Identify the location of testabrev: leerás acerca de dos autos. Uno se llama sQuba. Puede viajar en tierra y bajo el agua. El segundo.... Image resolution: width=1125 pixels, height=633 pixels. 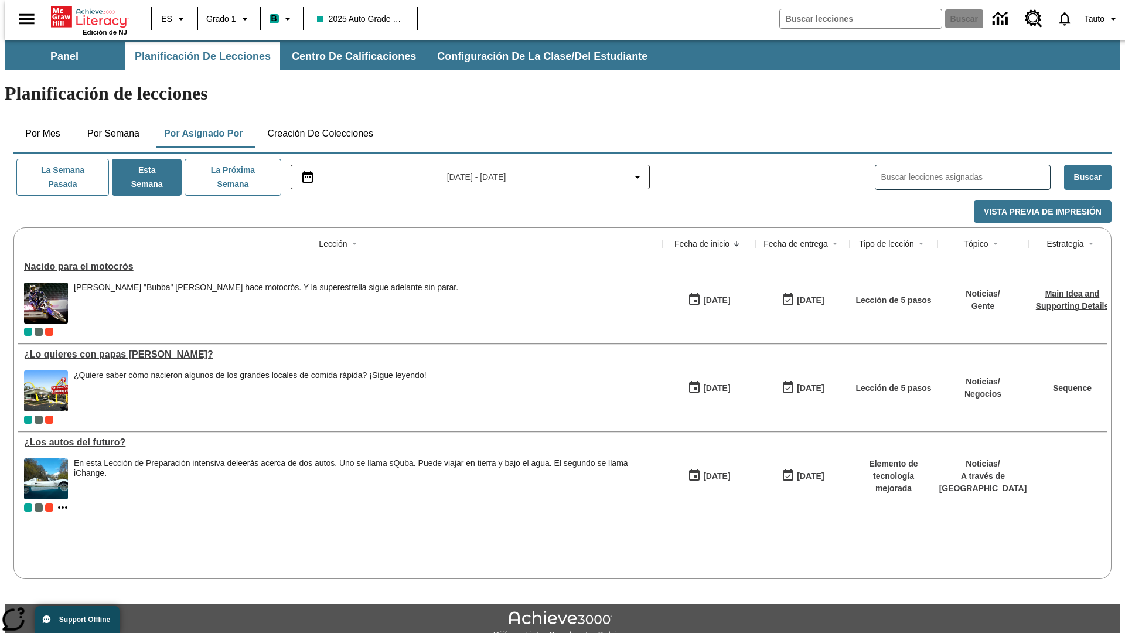
(351, 468).